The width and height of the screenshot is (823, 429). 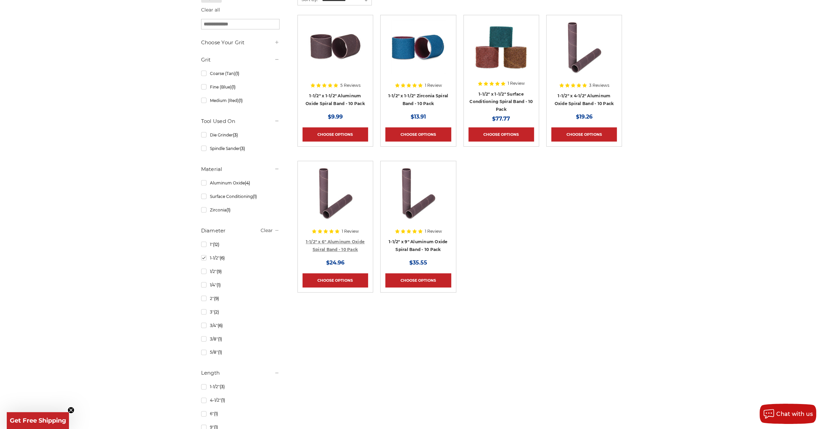 What do you see at coordinates (418, 117) in the screenshot?
I see `span: $13.91` at bounding box center [418, 117].